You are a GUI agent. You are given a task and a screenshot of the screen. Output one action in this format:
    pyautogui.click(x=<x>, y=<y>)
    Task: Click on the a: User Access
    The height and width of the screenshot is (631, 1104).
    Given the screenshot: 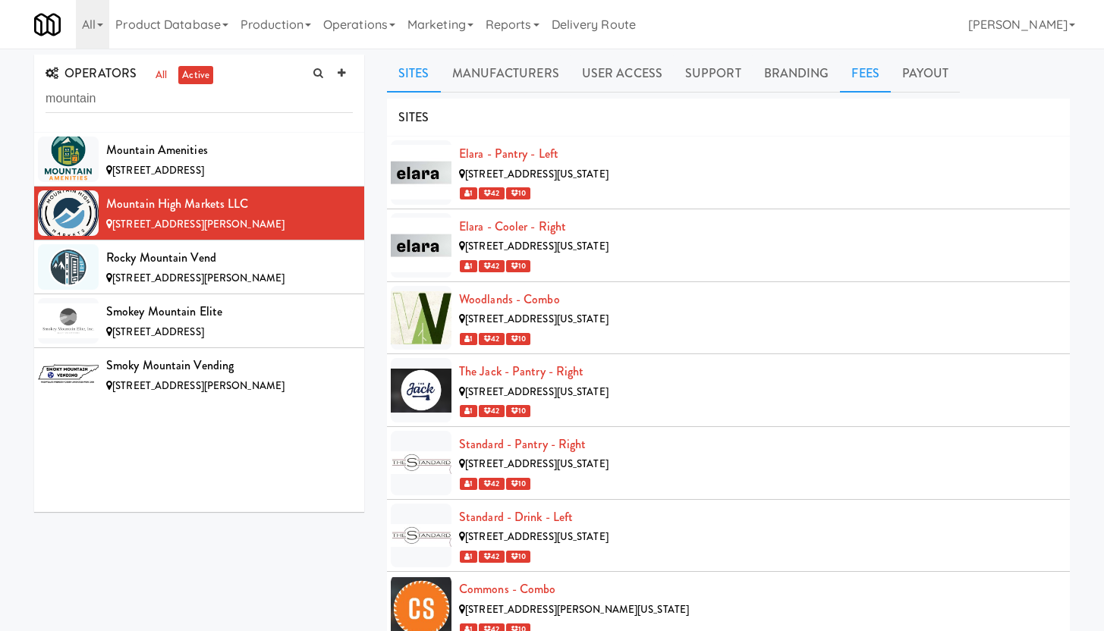 What is the action you would take?
    pyautogui.click(x=622, y=74)
    